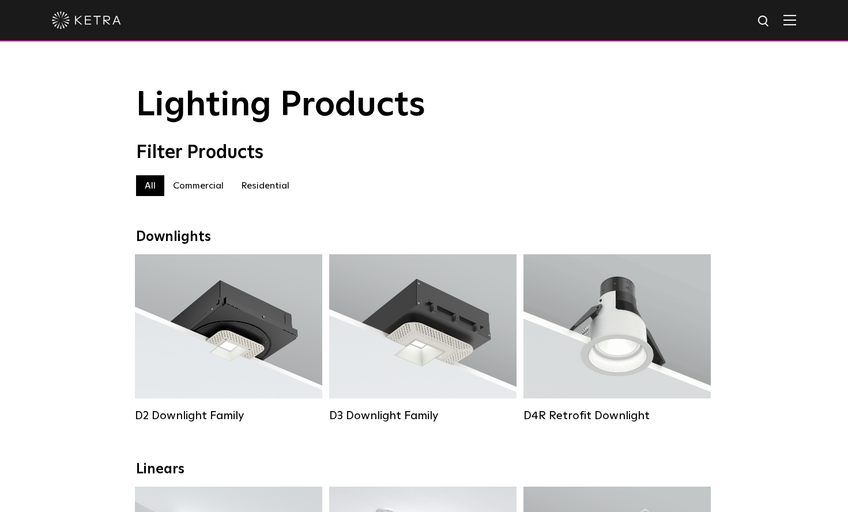 This screenshot has width=848, height=512. I want to click on a: D3 Downlight Family Lumen Output:700 / 900 / 1100Colors:White / Black / Silver / Bronze / Paintab..., so click(423, 338).